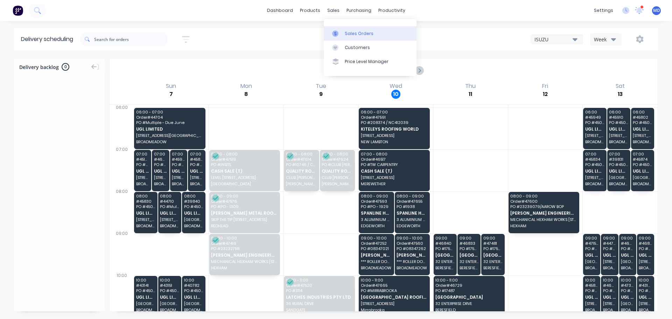  What do you see at coordinates (592, 291) in the screenshot?
I see `span: PO # 4501856157 / 4501870190` at bounding box center [592, 291].